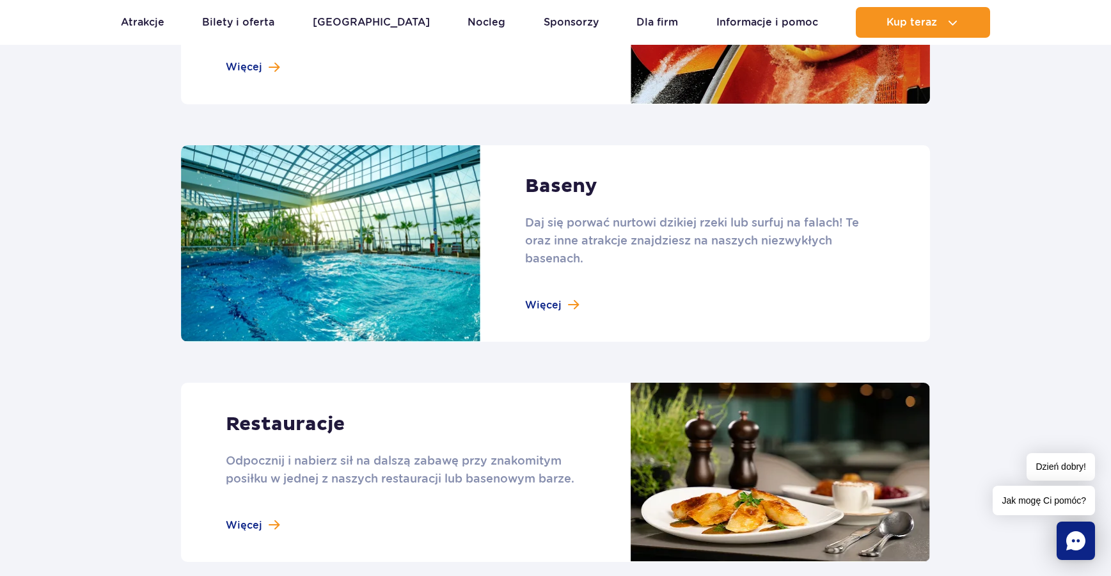 The image size is (1111, 576). I want to click on a: Dla firm, so click(657, 22).